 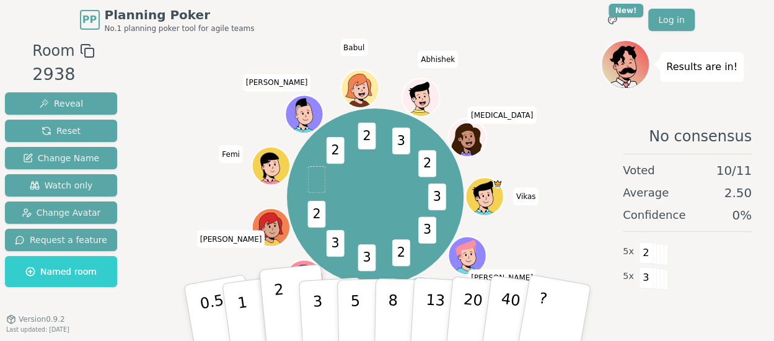 What do you see at coordinates (497, 183) in the screenshot?
I see `span: Vikas is the host` at bounding box center [497, 183].